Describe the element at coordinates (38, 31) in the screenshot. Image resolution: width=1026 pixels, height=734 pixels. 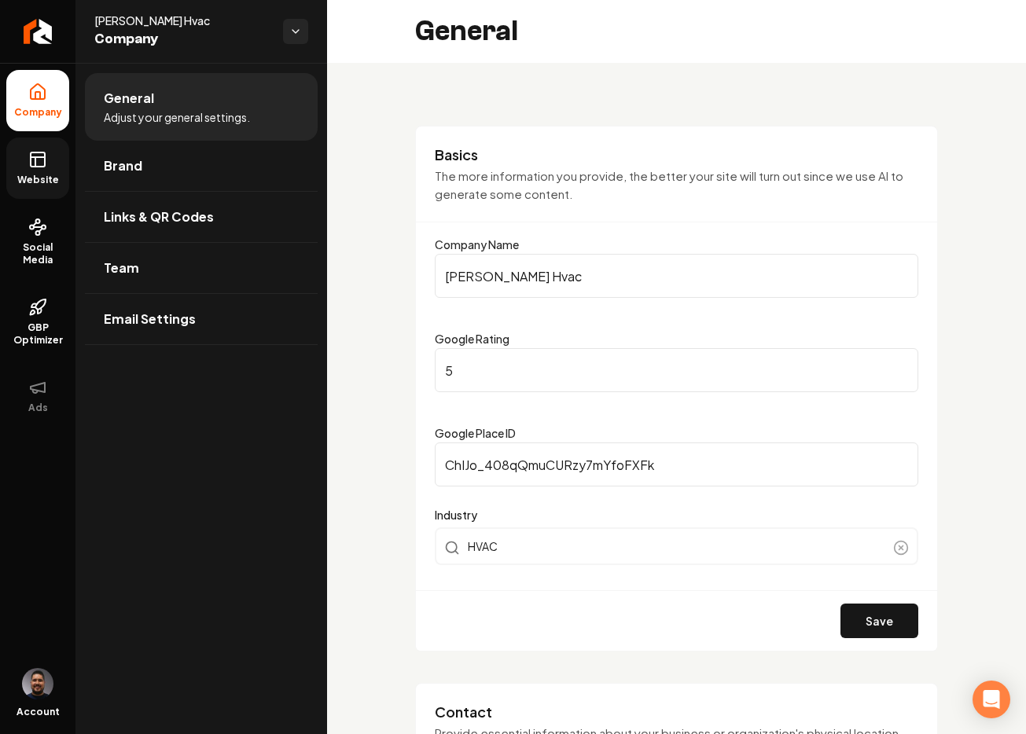
I see `img: Rebolt Logo` at that location.